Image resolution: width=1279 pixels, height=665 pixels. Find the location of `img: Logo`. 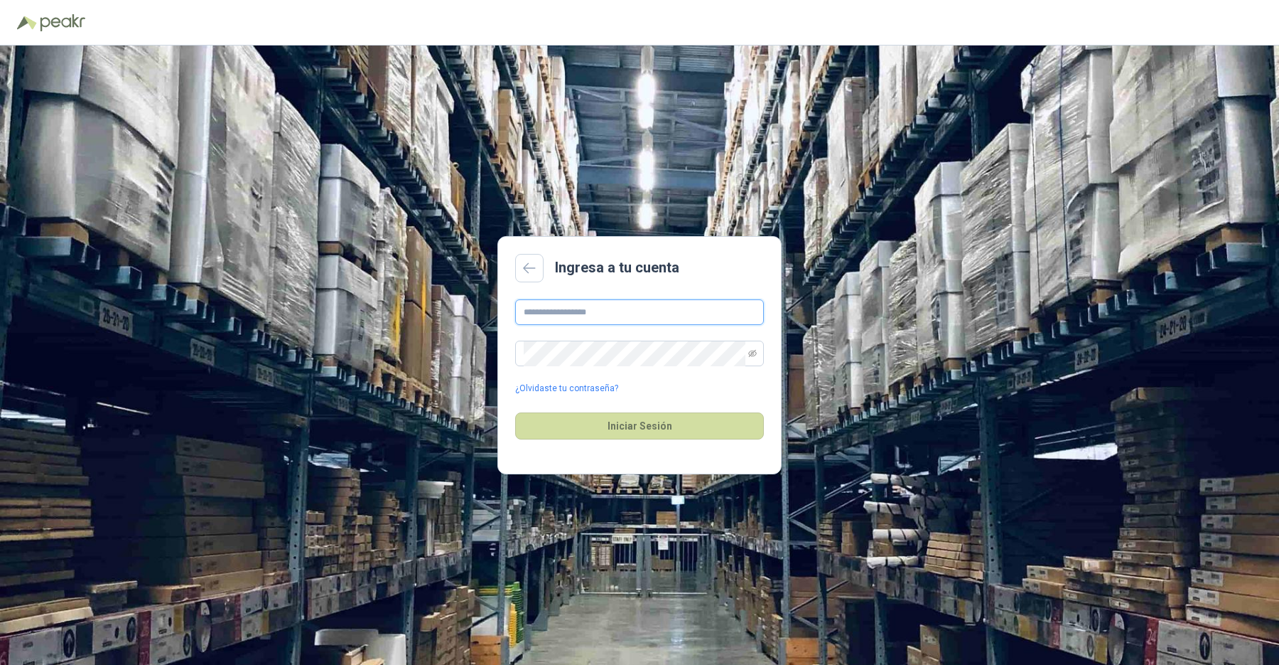

img: Logo is located at coordinates (27, 23).